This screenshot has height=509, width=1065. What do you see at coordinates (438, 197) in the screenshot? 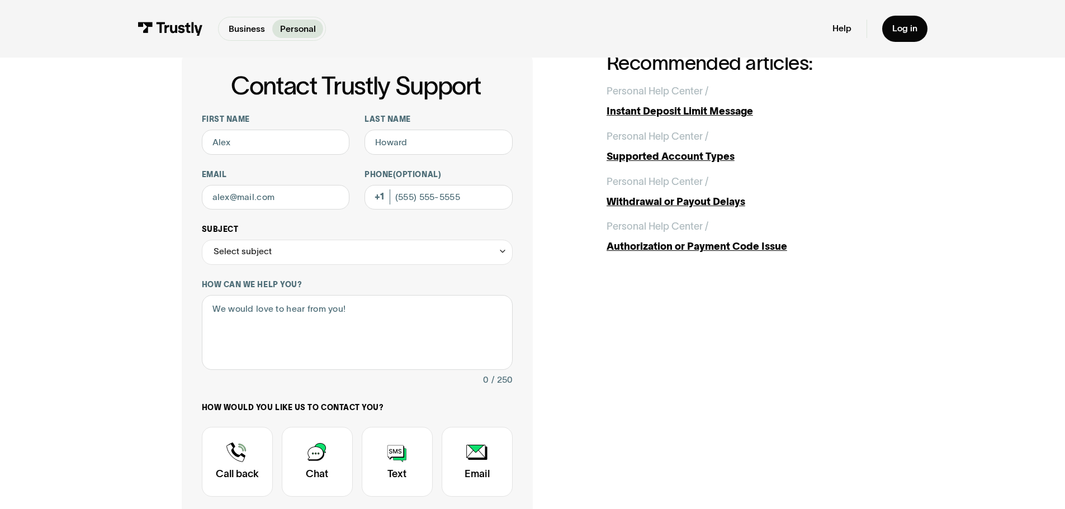
I see `input: (555) 555-5555` at bounding box center [438, 197].